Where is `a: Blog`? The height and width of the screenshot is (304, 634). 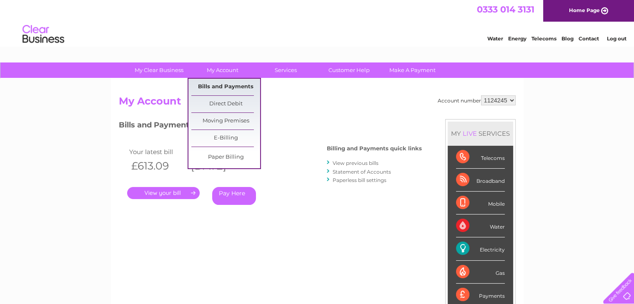 a: Blog is located at coordinates (567, 38).